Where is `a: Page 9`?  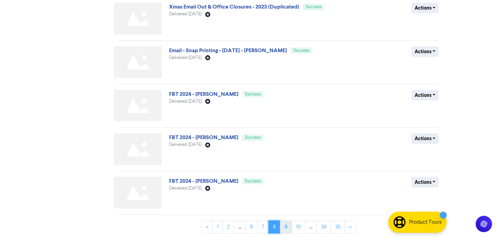 a: Page 9 is located at coordinates (286, 228).